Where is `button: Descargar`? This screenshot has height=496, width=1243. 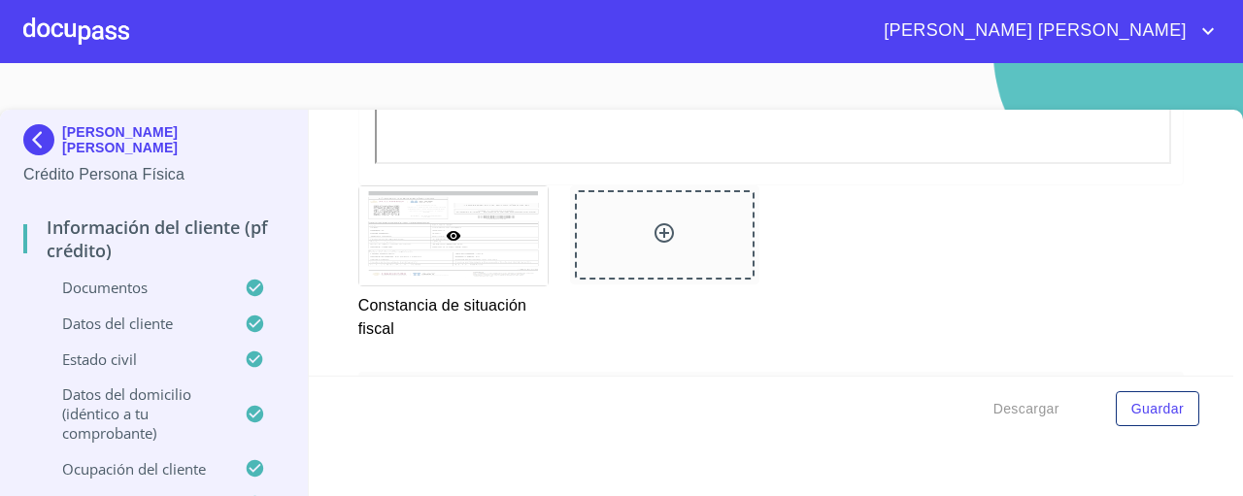 button: Descargar is located at coordinates (1026, 409).